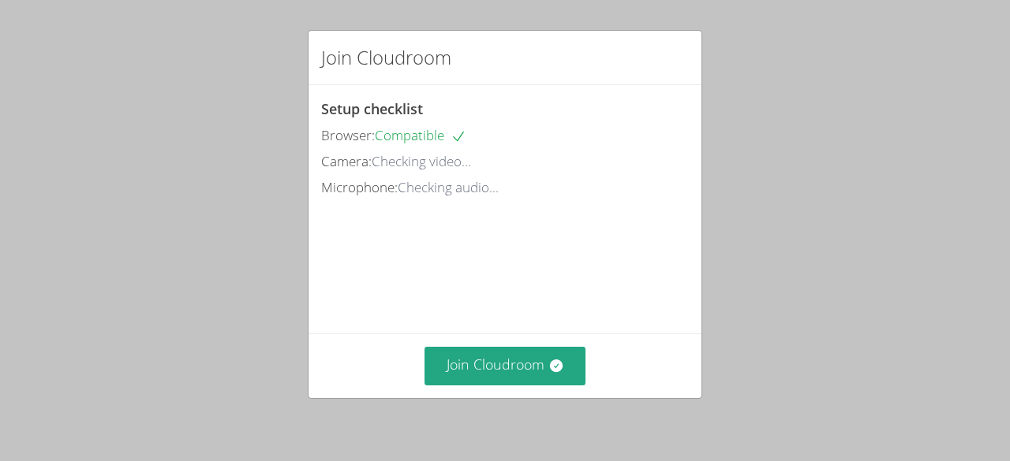 The image size is (1010, 461). I want to click on span: Compatible, so click(420, 135).